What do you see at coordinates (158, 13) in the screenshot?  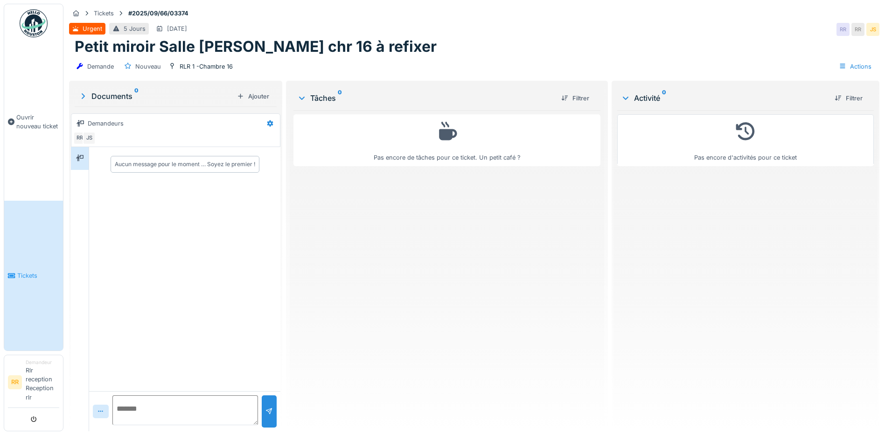 I see `strong: #2025/09/66/03374` at bounding box center [158, 13].